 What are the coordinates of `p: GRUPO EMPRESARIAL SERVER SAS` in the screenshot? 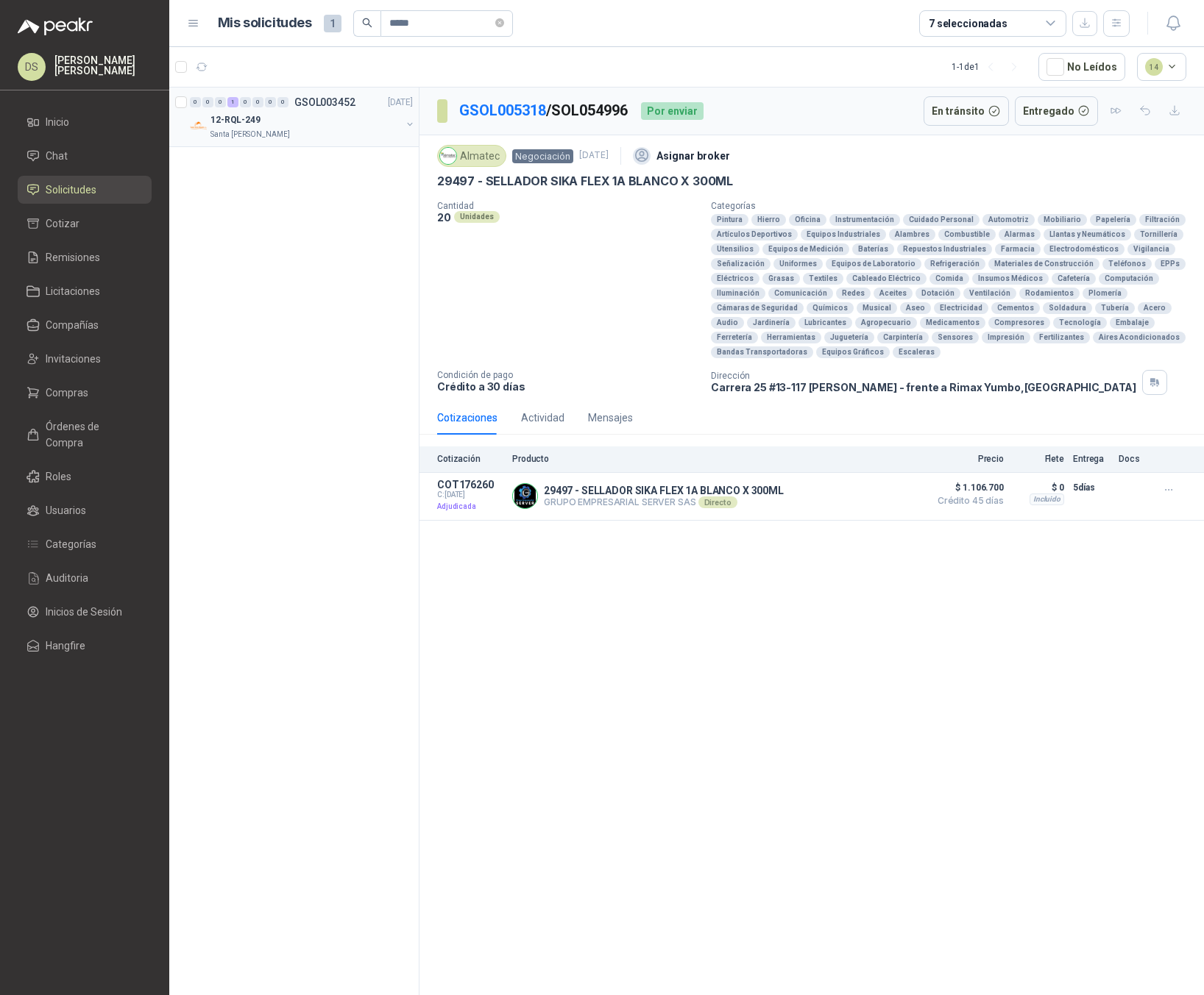 It's located at (664, 502).